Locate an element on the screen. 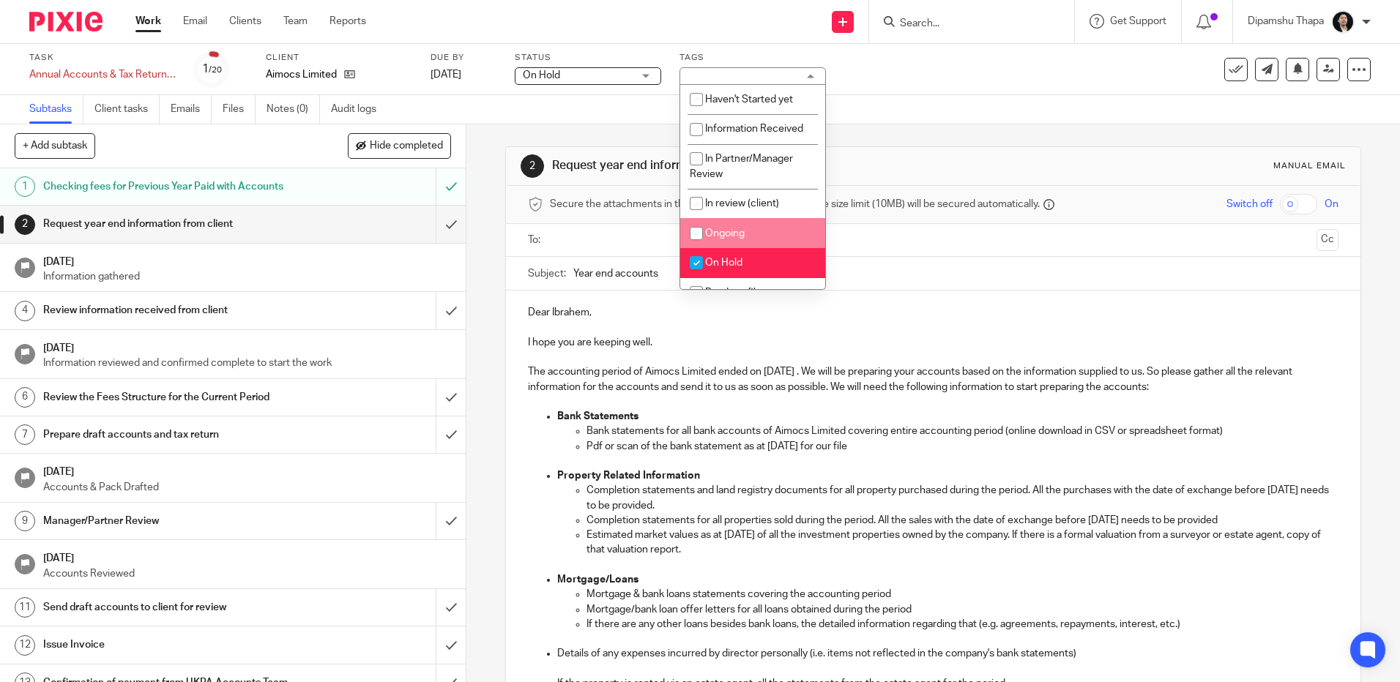 This screenshot has height=682, width=1400. button: + Add subtask is located at coordinates (55, 146).